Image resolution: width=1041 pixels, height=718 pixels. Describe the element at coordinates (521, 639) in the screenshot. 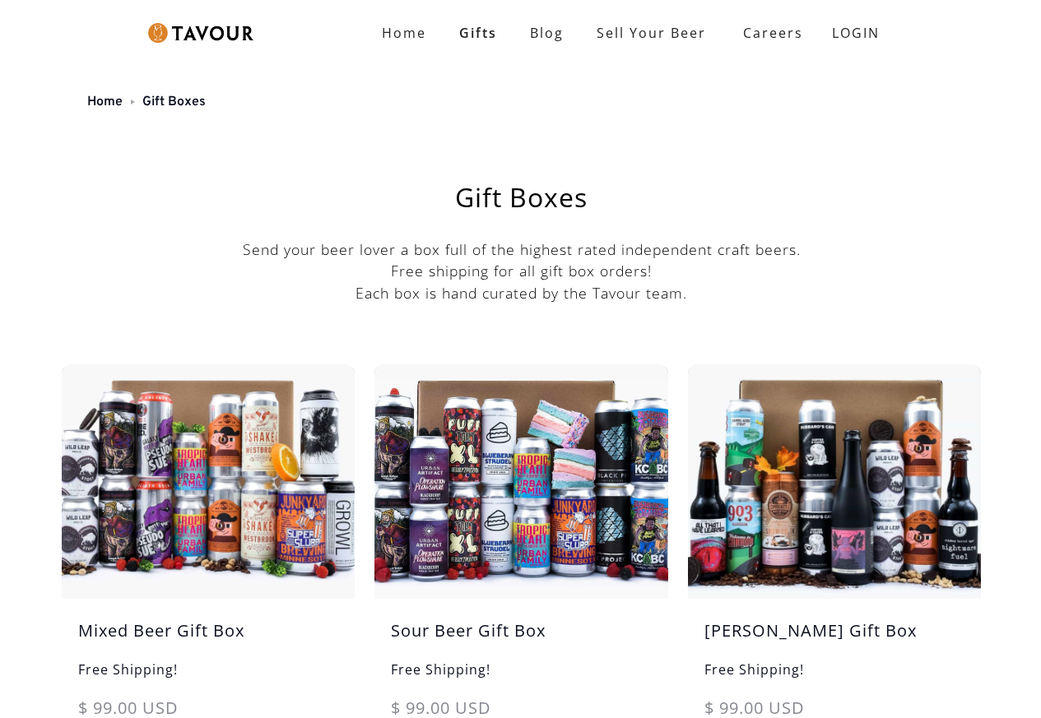

I see `h5: Sour Beer Gift Box` at that location.